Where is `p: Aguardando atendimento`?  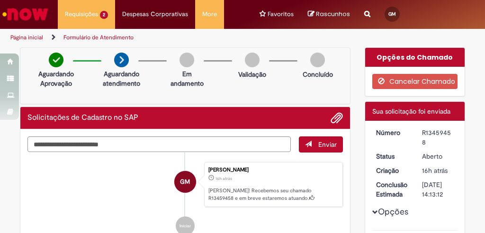
p: Aguardando atendimento is located at coordinates (121, 79).